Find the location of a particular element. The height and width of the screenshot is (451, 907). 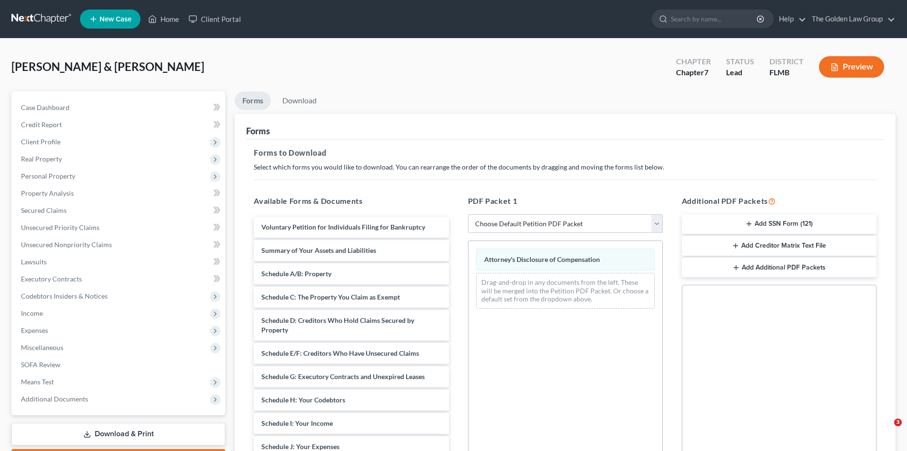

div: FLMB is located at coordinates (787, 72).